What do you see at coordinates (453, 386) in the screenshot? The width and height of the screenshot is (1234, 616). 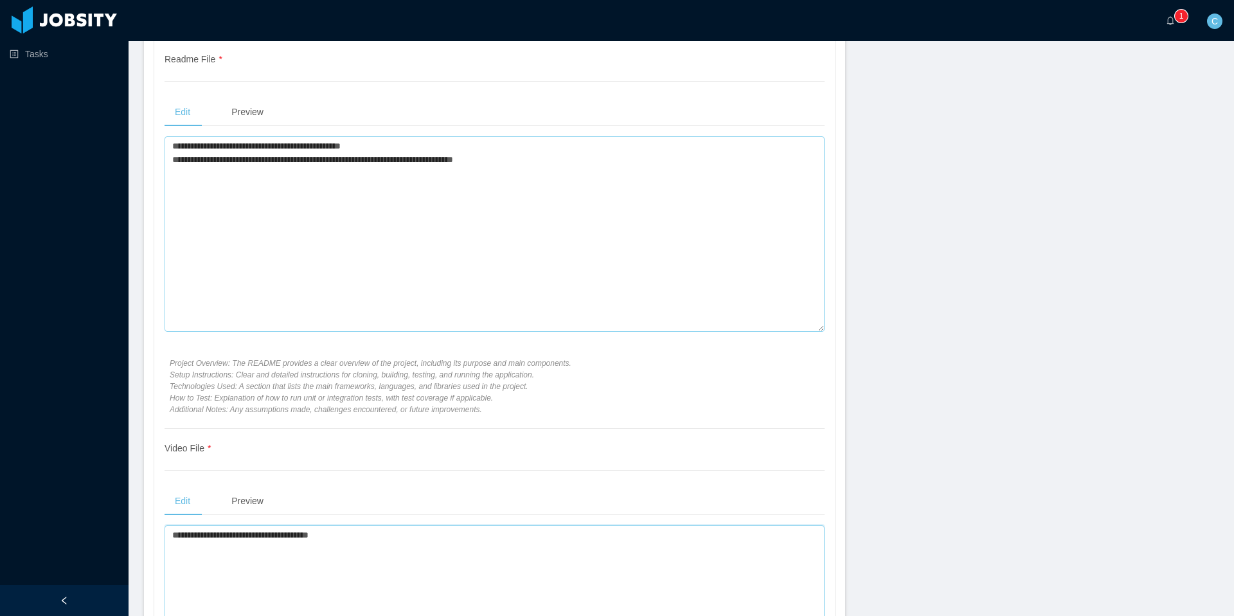 I see `span: Project Overview: The README provides a clear overview of the project, including its purpose and ...` at bounding box center [453, 386].